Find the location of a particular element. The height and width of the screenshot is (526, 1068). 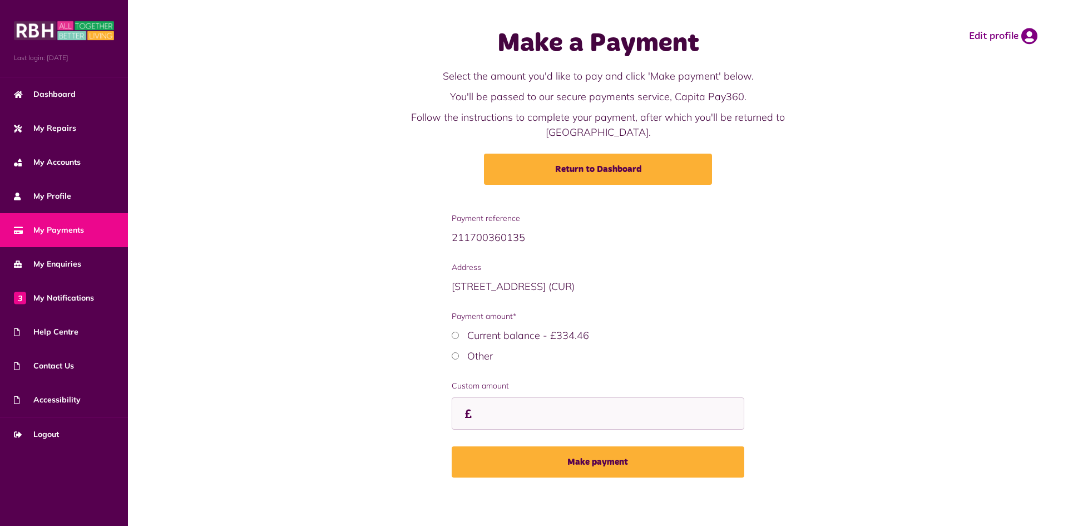

span: Payment reference is located at coordinates (598, 218).